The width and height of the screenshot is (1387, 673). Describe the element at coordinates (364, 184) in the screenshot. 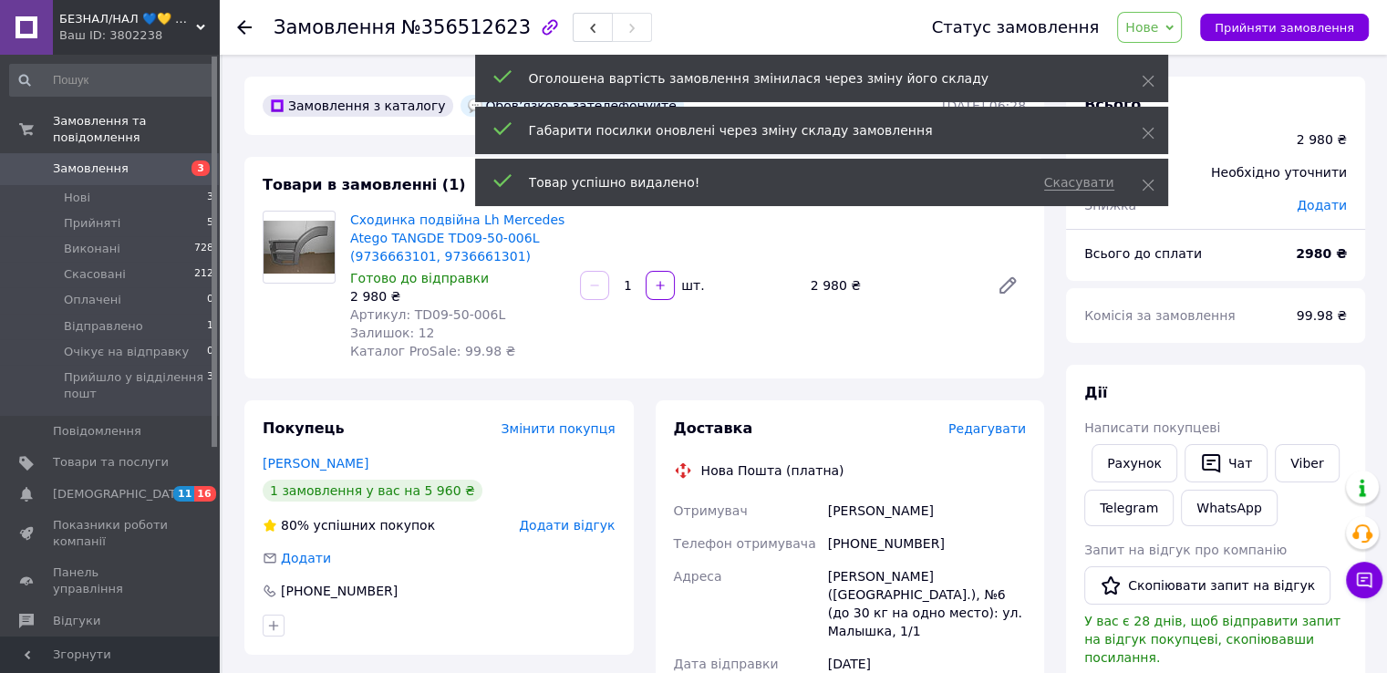

I see `span: Товари в замовленні (1)` at that location.